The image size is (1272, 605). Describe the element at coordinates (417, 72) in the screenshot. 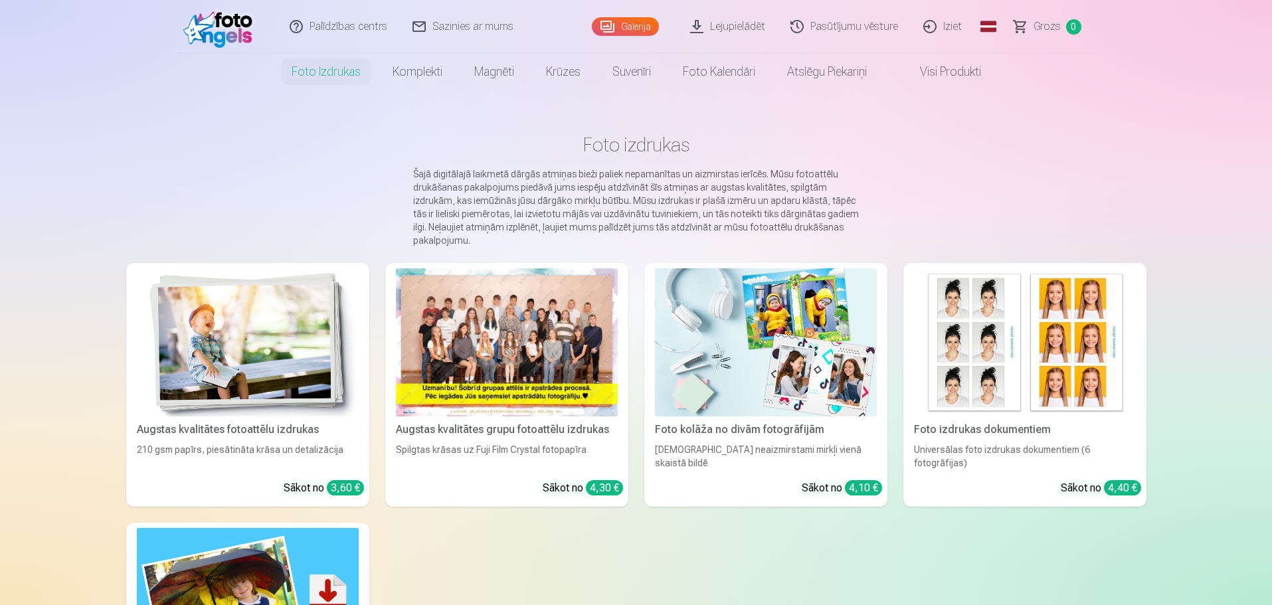

I see `a: Komplekti` at that location.